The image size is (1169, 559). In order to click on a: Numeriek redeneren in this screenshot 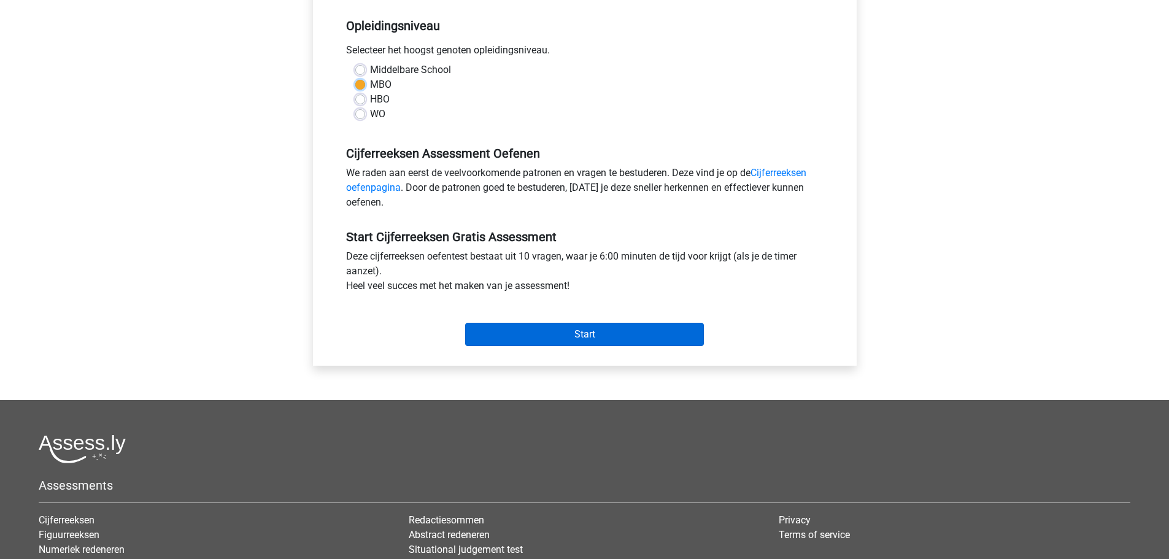, I will do `click(82, 549)`.